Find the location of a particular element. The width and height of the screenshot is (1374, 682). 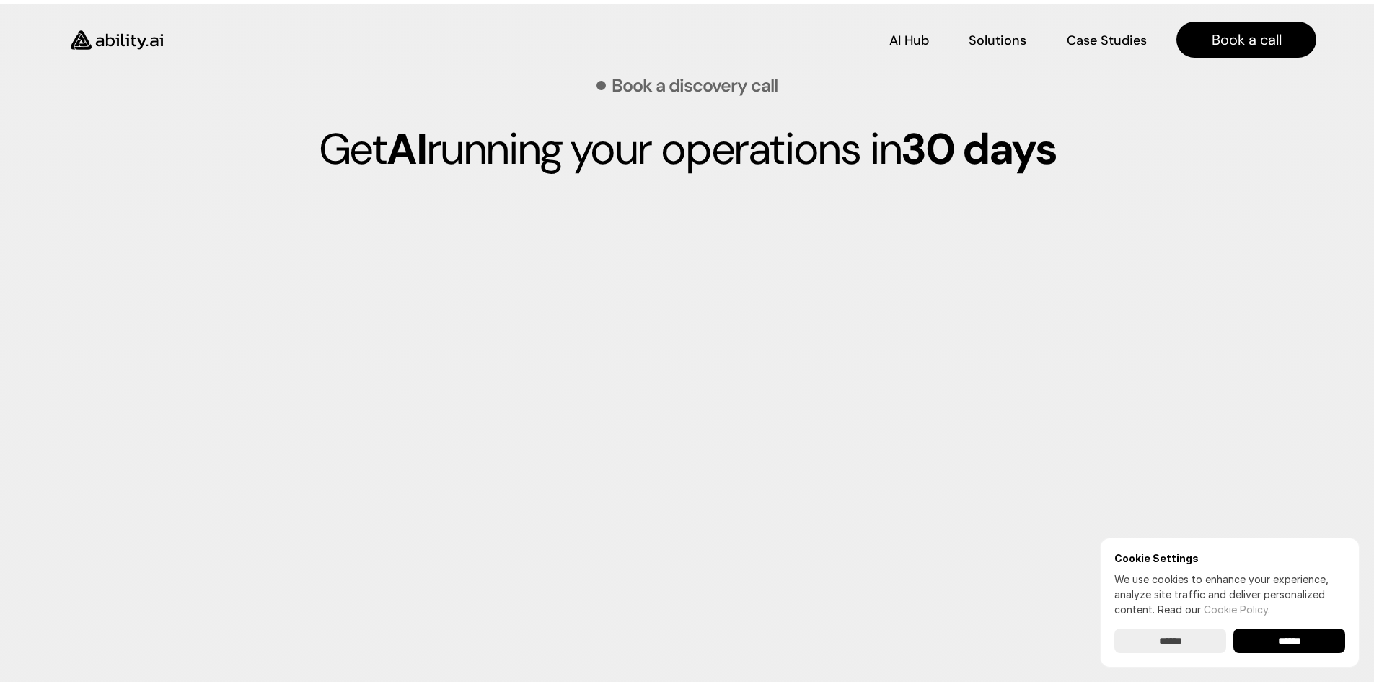

strong: AI is located at coordinates (406, 149).